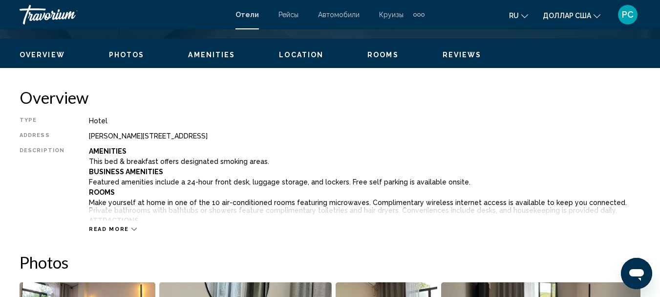 The width and height of the screenshot is (660, 297). What do you see at coordinates (519, 15) in the screenshot?
I see `button: Изменить язык` at bounding box center [519, 15].